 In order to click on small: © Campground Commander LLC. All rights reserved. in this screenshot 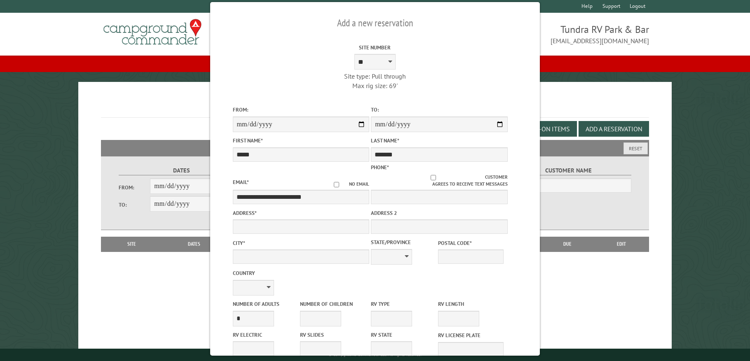, I will do `click(375, 355)`.